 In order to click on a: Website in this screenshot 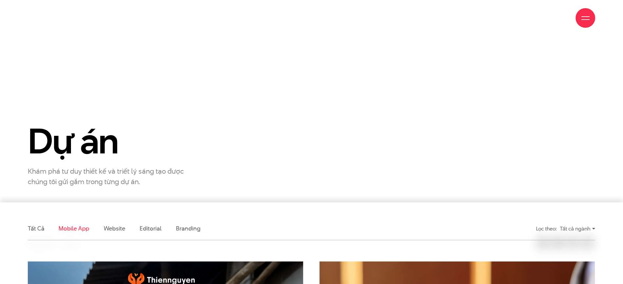, I will do `click(114, 229)`.